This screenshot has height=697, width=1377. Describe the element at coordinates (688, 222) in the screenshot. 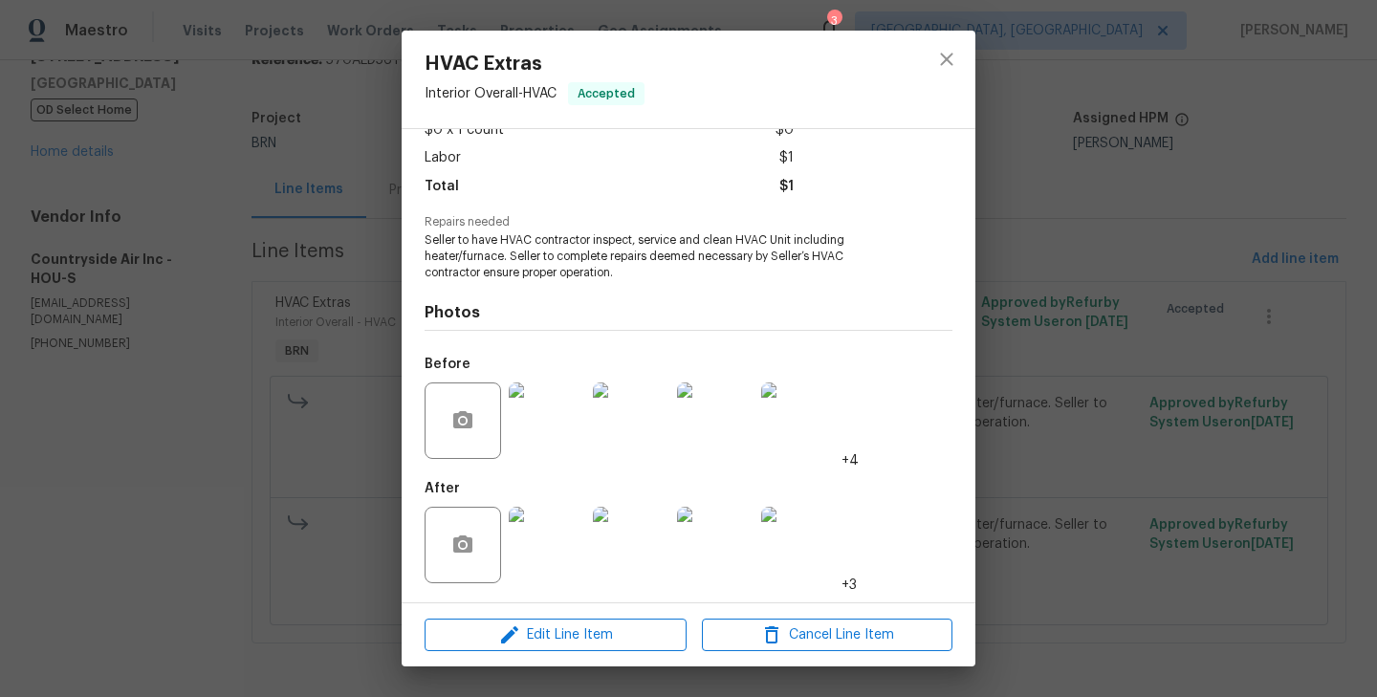

I see `span: Repairs needed` at that location.